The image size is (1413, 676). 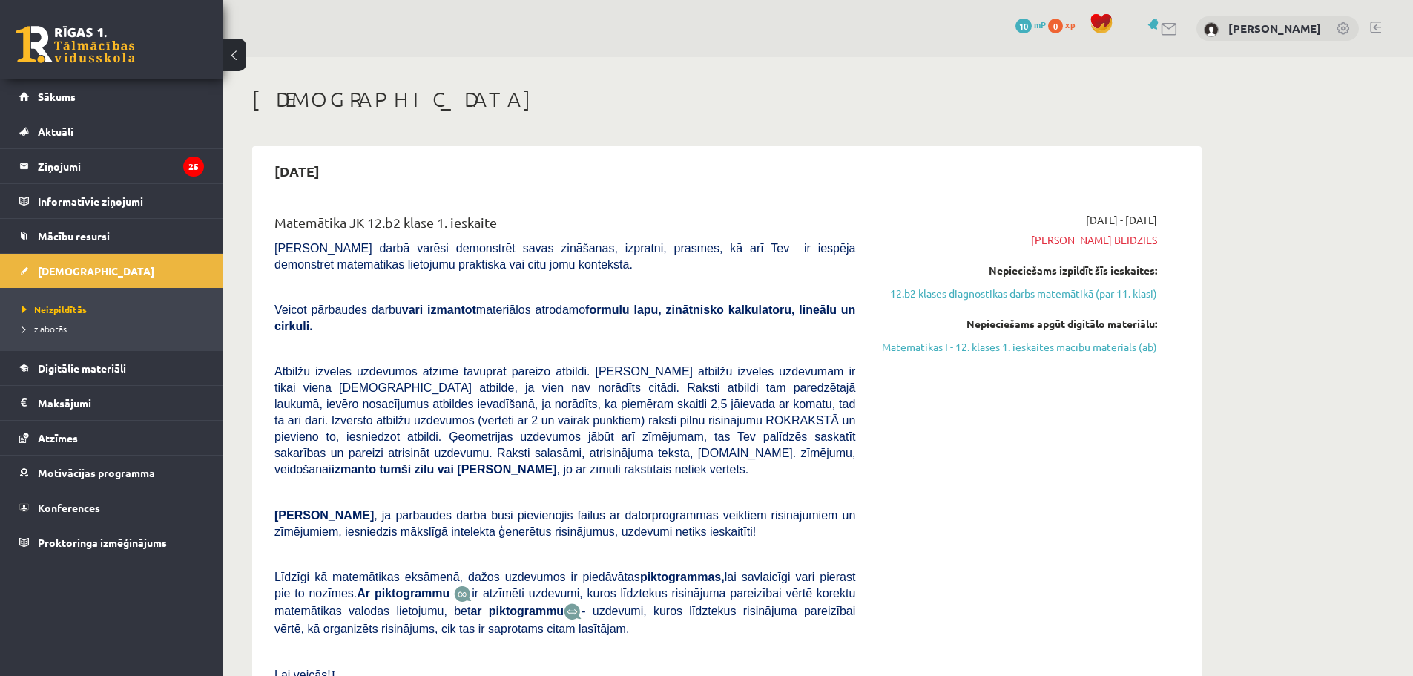 I want to click on a: 12.b2 klases diagnostikas darbs matemātikā (par 11. klasi), so click(x=1017, y=293).